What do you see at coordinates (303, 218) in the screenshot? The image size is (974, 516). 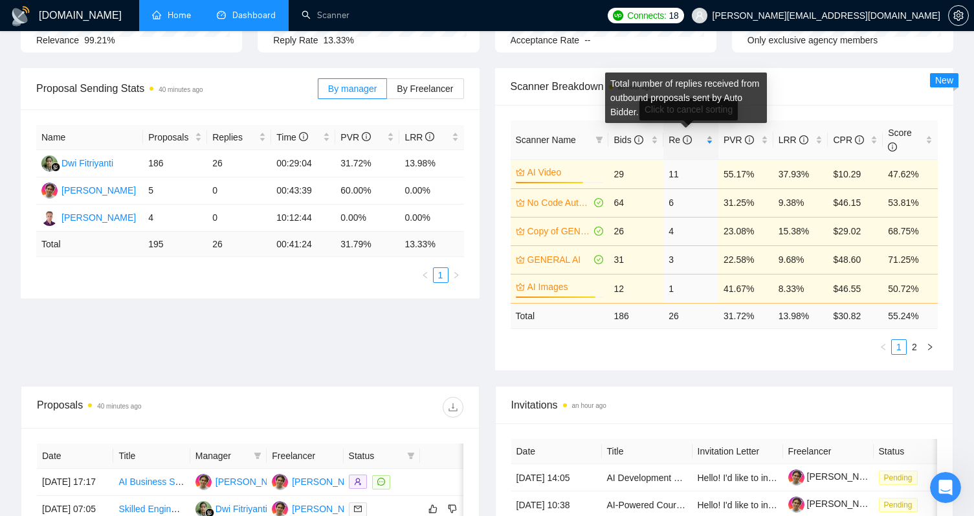 I see `td: 10:12:44` at bounding box center [303, 218].